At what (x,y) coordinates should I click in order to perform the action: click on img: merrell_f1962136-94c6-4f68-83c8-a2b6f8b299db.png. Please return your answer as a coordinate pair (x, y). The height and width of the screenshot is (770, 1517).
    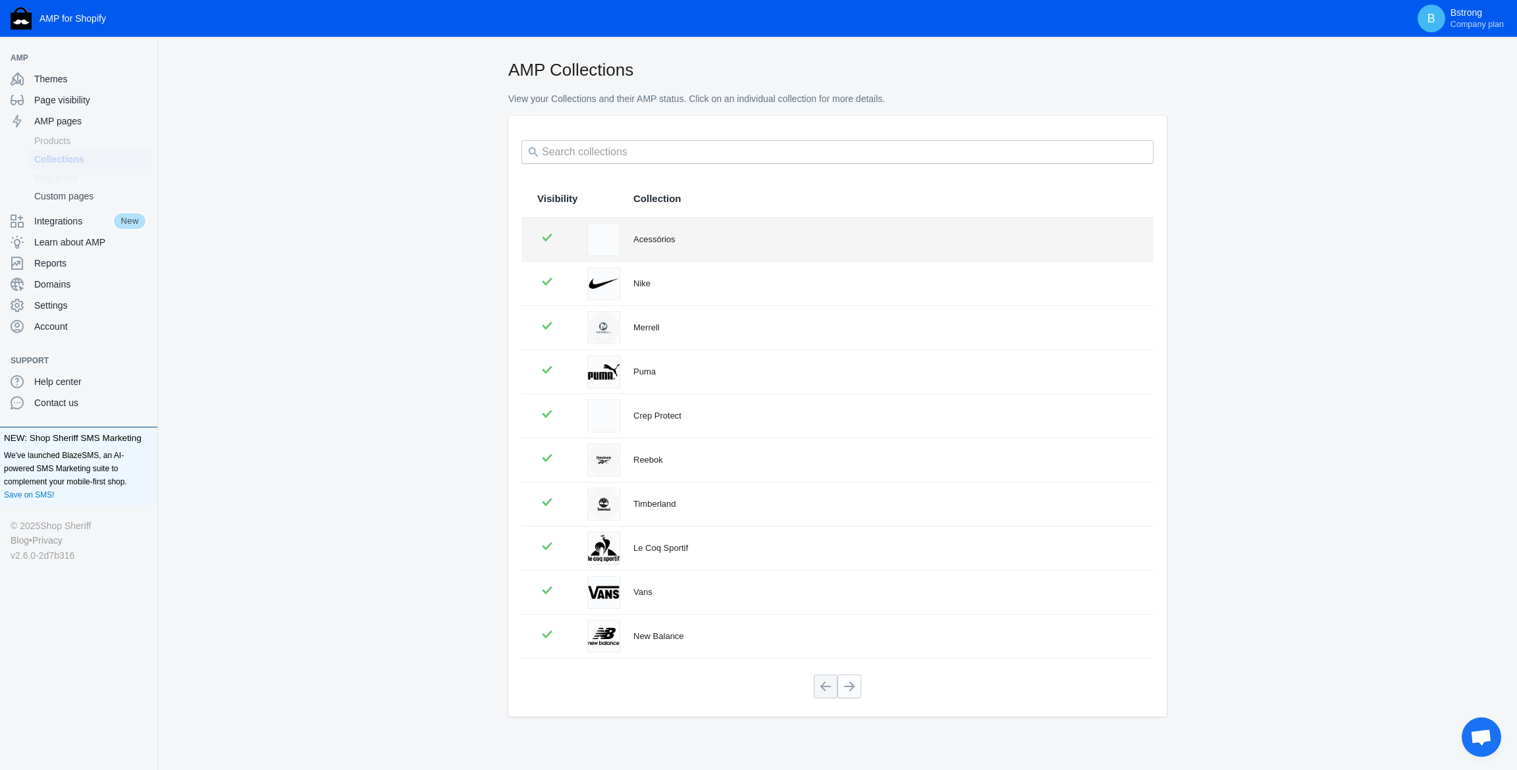
    Looking at the image, I should click on (604, 328).